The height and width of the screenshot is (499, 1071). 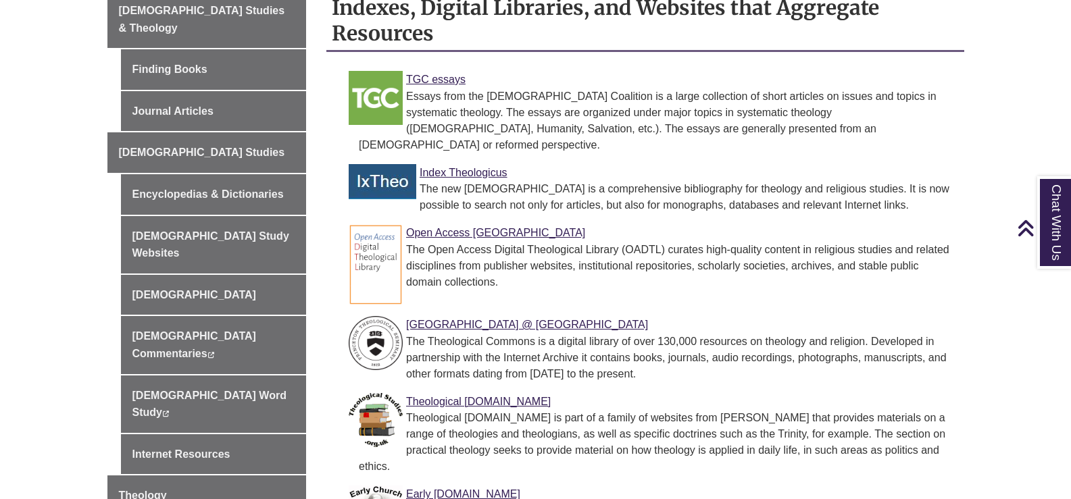 I want to click on img: Link to Theological Studies, so click(x=376, y=420).